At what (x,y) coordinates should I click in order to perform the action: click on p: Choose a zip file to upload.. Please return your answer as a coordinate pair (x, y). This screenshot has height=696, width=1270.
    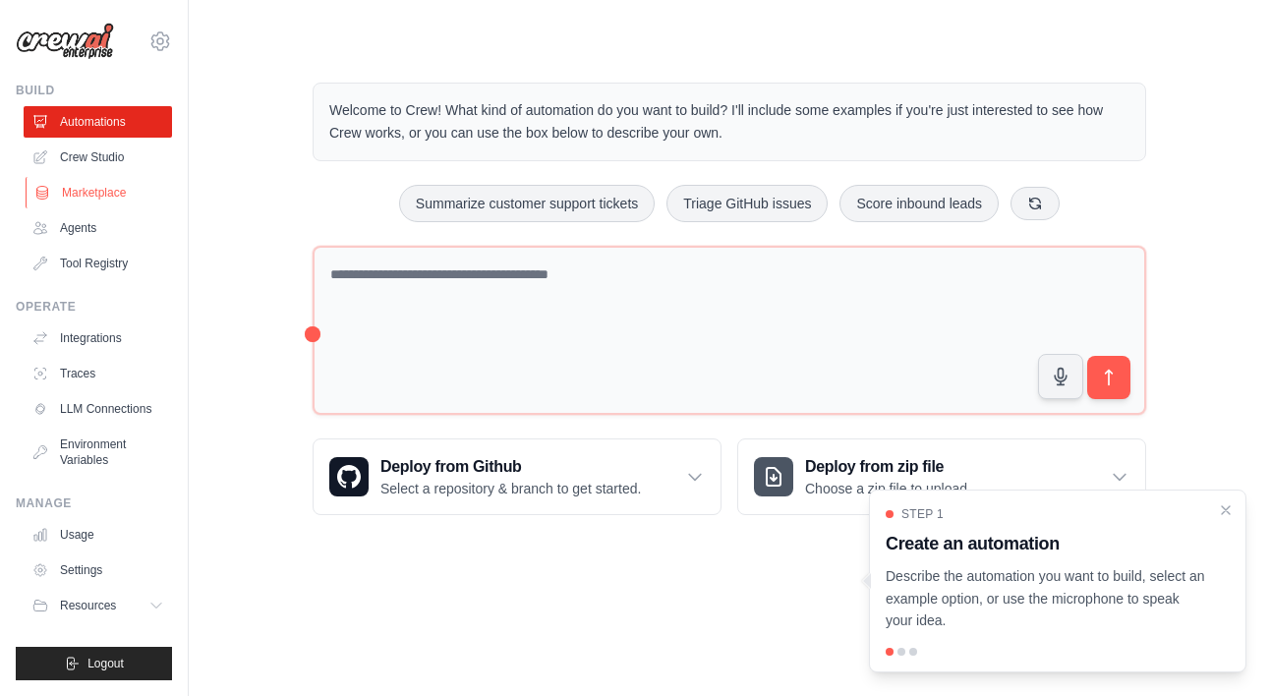
    Looking at the image, I should click on (887, 488).